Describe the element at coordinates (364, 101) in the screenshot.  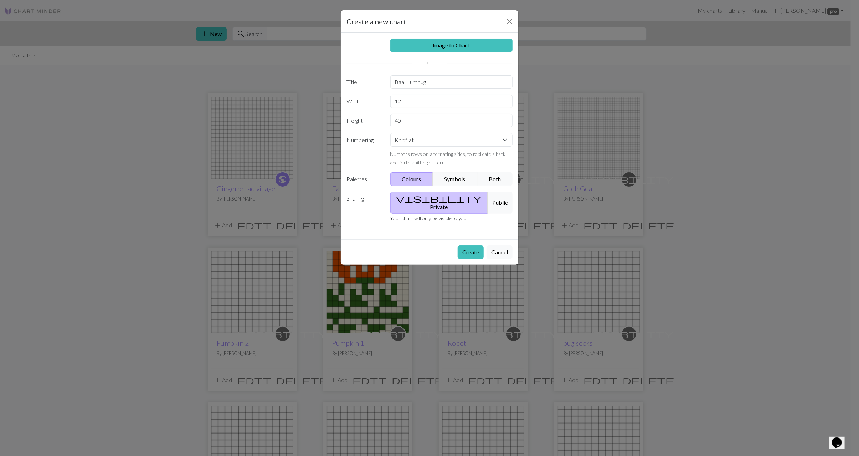
I see `label: Width` at that location.